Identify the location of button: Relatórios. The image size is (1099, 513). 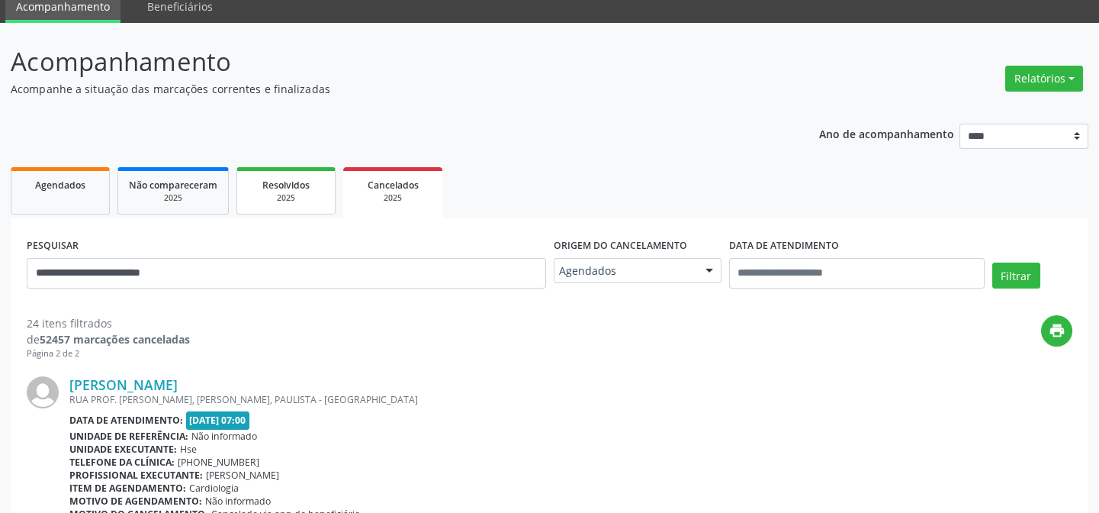
(1044, 79).